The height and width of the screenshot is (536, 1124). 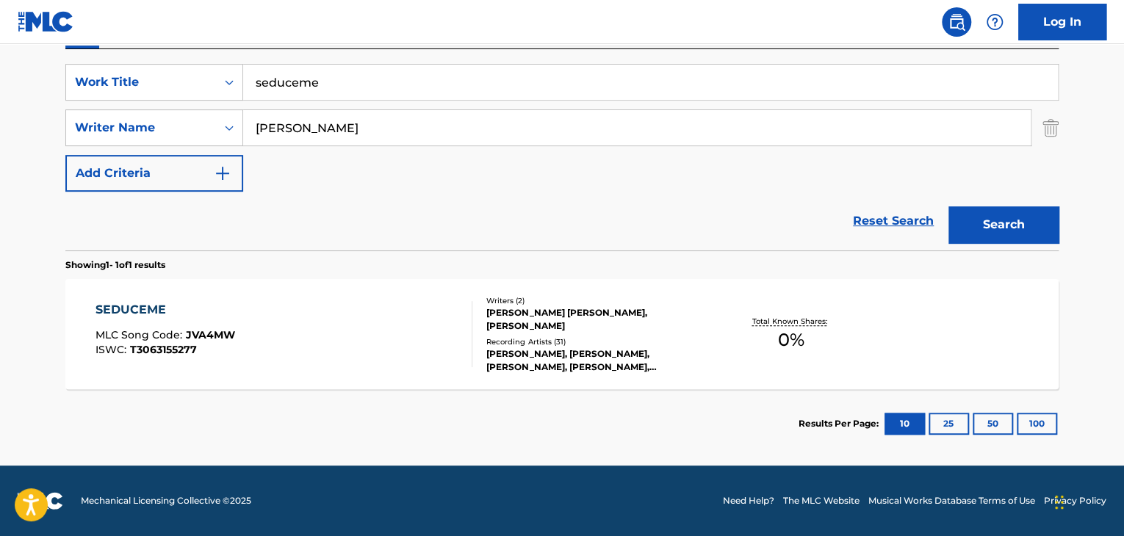 What do you see at coordinates (166, 501) in the screenshot?
I see `span: Mechanical Licensing Collective © 2025` at bounding box center [166, 501].